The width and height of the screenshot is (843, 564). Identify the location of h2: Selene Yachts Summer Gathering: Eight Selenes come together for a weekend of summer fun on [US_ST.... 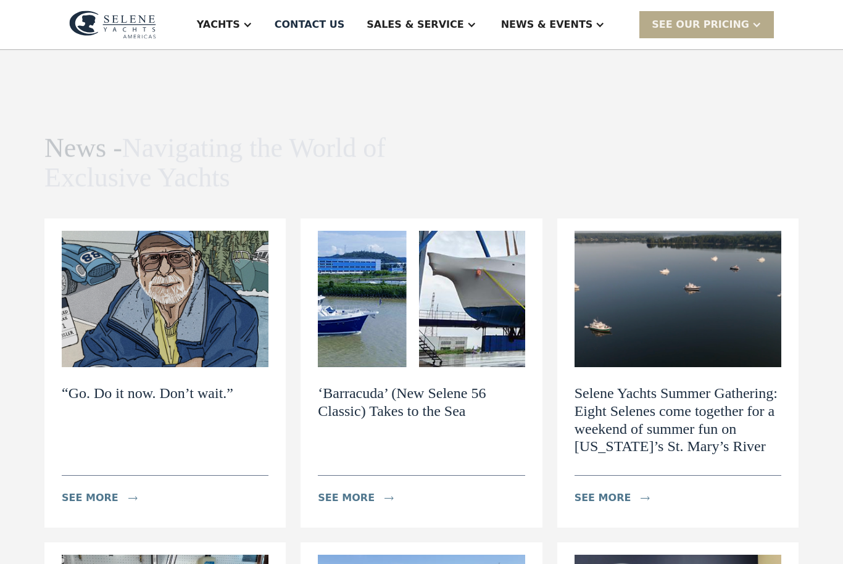
(678, 420).